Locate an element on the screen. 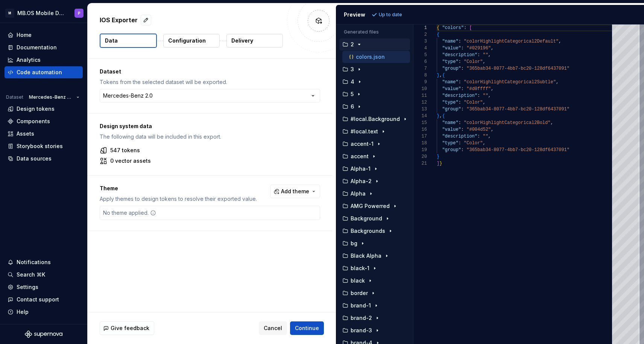  div: Code automation is located at coordinates (39, 72).